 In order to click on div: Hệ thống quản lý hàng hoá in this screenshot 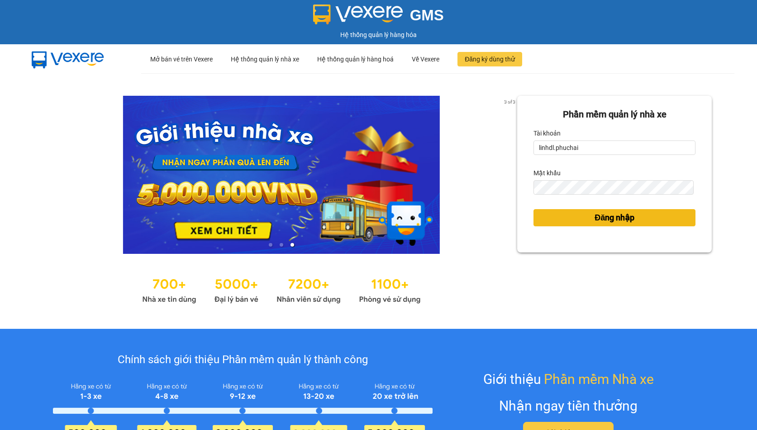, I will do `click(355, 59)`.